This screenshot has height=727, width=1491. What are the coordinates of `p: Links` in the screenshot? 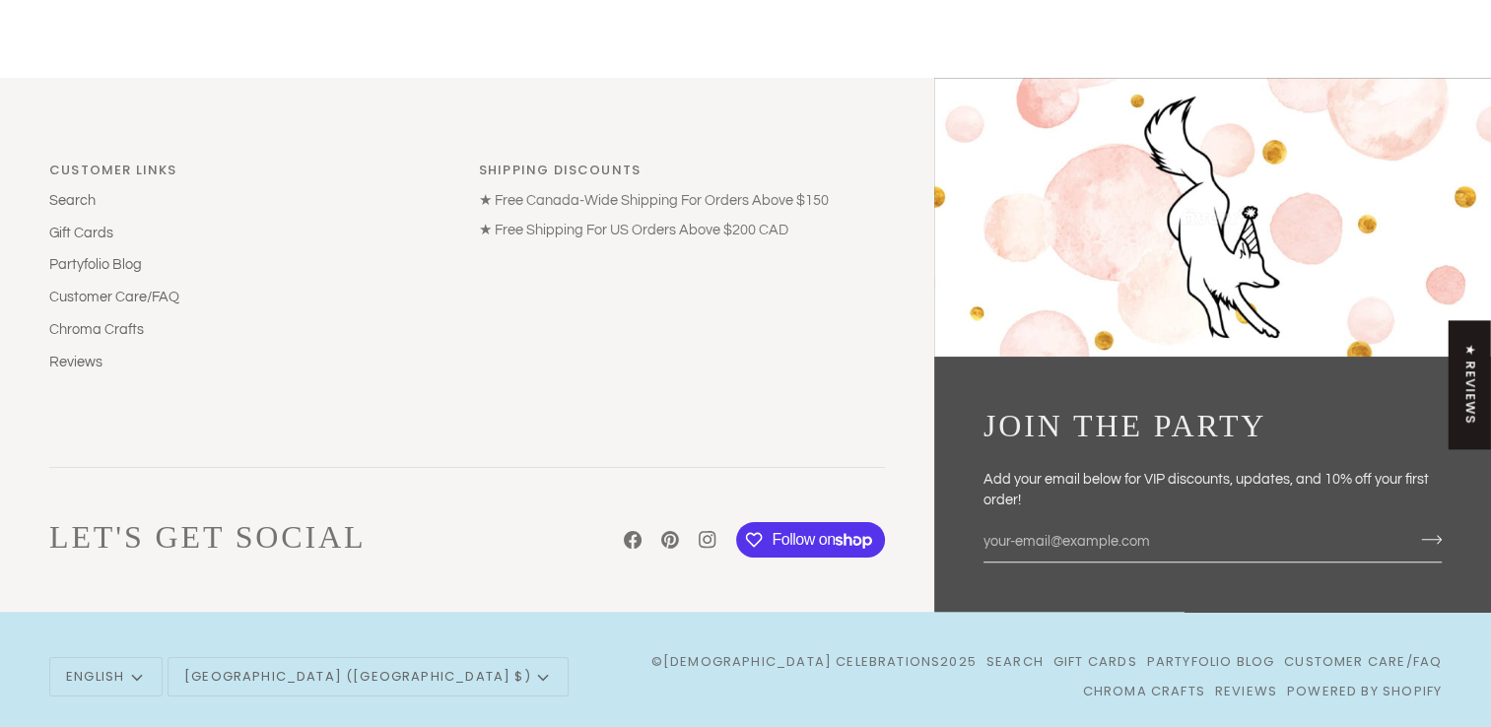 It's located at (252, 175).